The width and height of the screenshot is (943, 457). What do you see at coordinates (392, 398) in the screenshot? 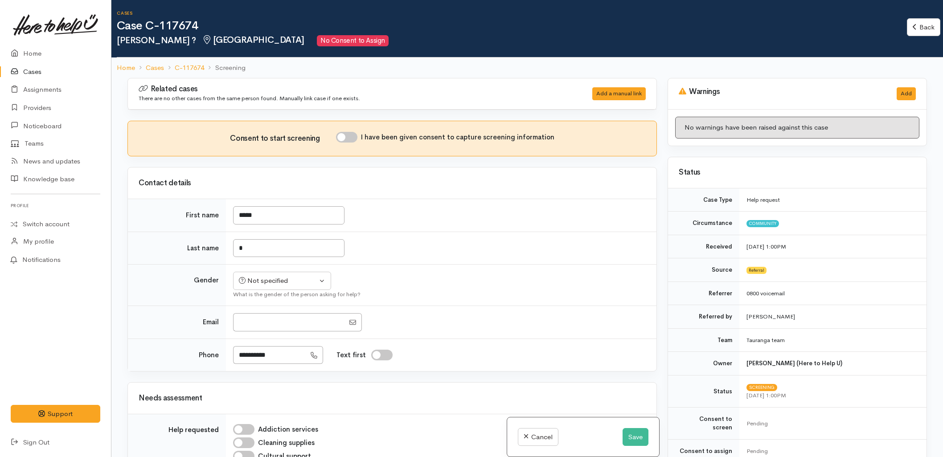
I see `h3: Needs assessment` at bounding box center [392, 398].